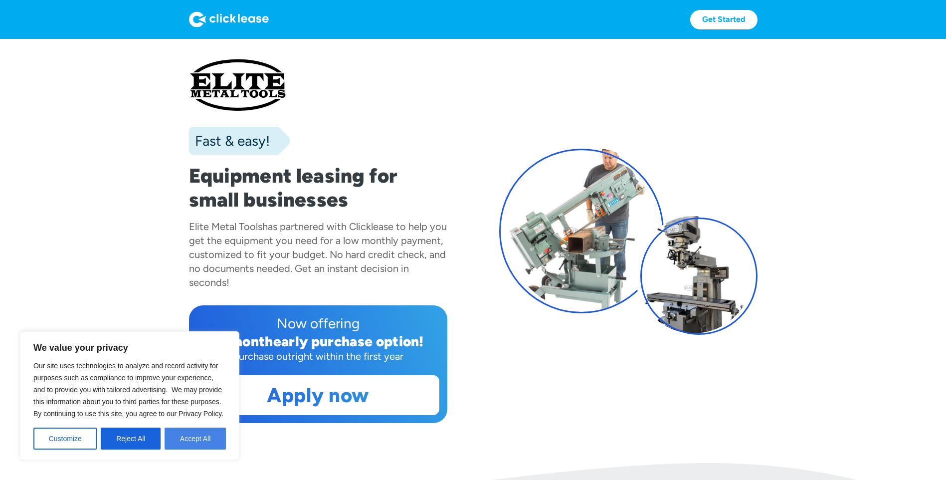 This screenshot has height=480, width=946. Describe the element at coordinates (65, 438) in the screenshot. I see `button: Customize` at that location.